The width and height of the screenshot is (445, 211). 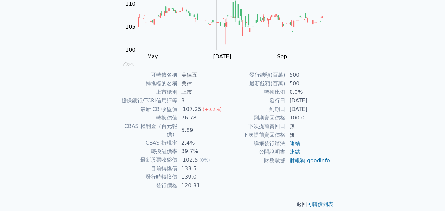 I want to click on td: 0.0%, so click(x=308, y=92).